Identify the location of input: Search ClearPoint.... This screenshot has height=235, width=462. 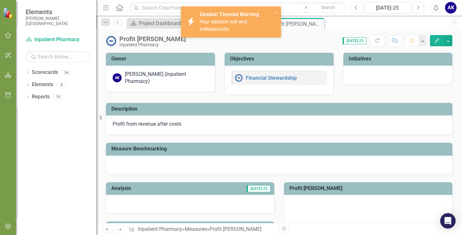
(238, 8).